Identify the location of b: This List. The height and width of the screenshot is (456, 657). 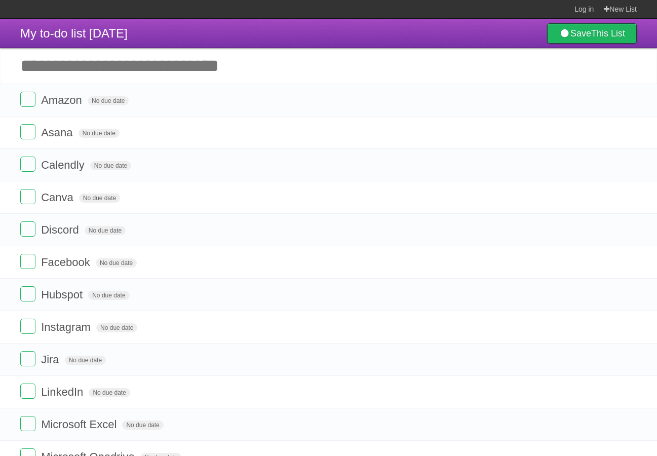
(608, 33).